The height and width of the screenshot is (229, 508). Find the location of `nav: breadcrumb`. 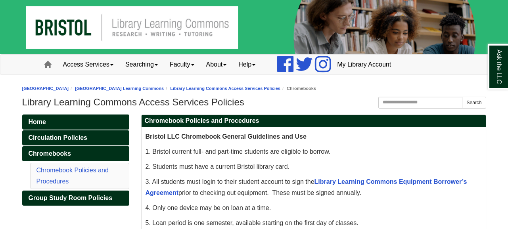

nav: breadcrumb is located at coordinates (254, 88).